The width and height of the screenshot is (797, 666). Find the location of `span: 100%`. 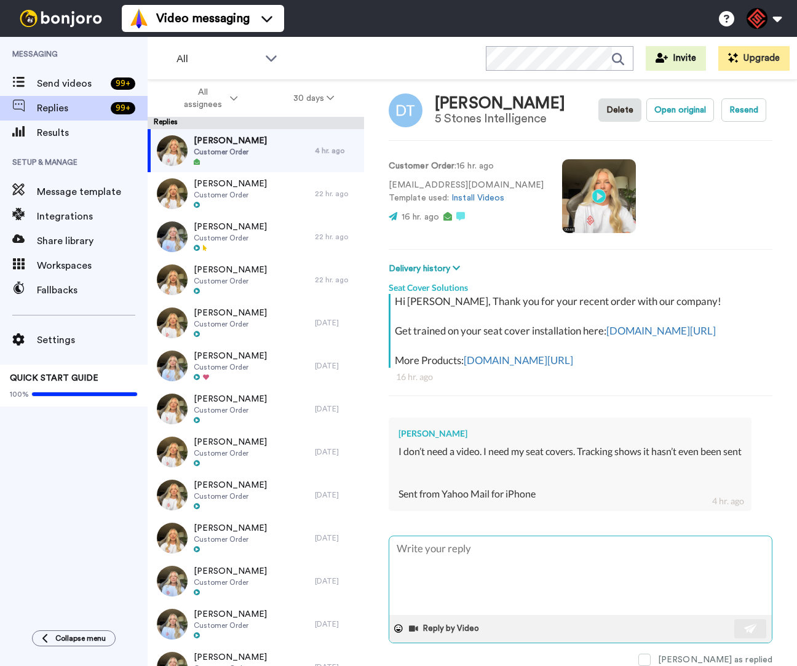

span: 100% is located at coordinates (19, 394).